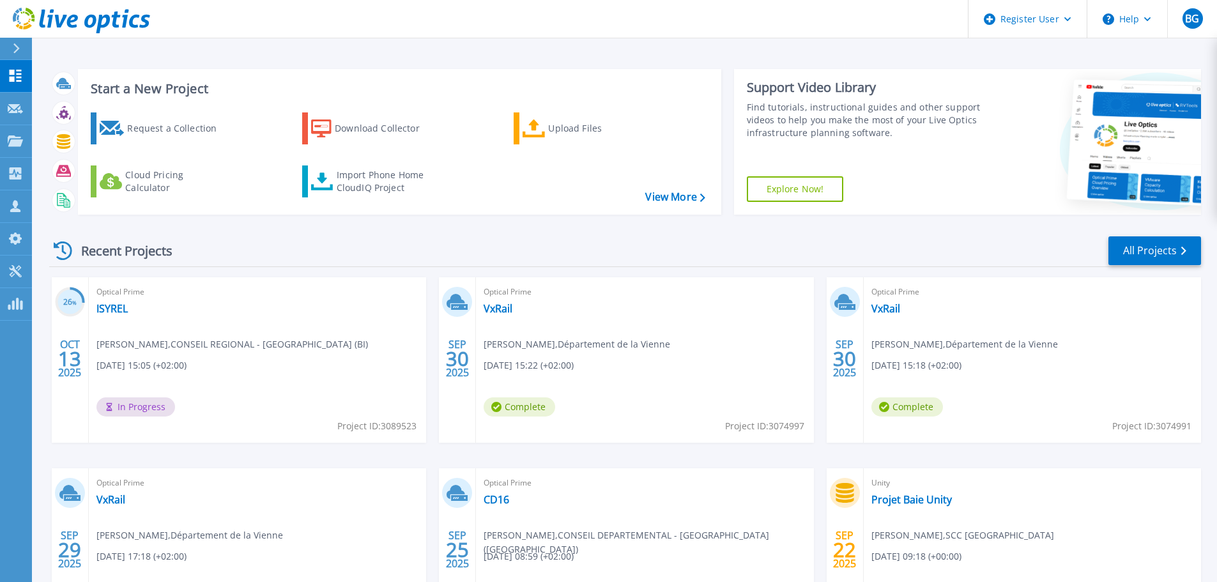  I want to click on div: Cloud Pricing Calculator, so click(176, 181).